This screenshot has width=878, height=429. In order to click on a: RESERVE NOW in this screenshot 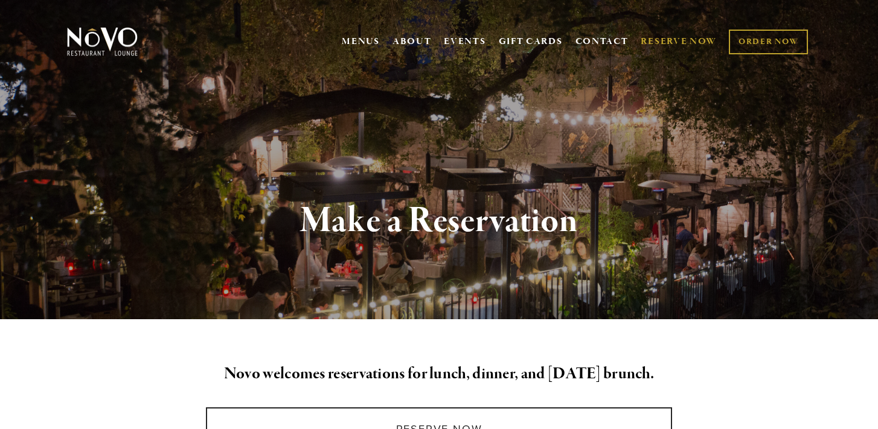, I will do `click(679, 42)`.